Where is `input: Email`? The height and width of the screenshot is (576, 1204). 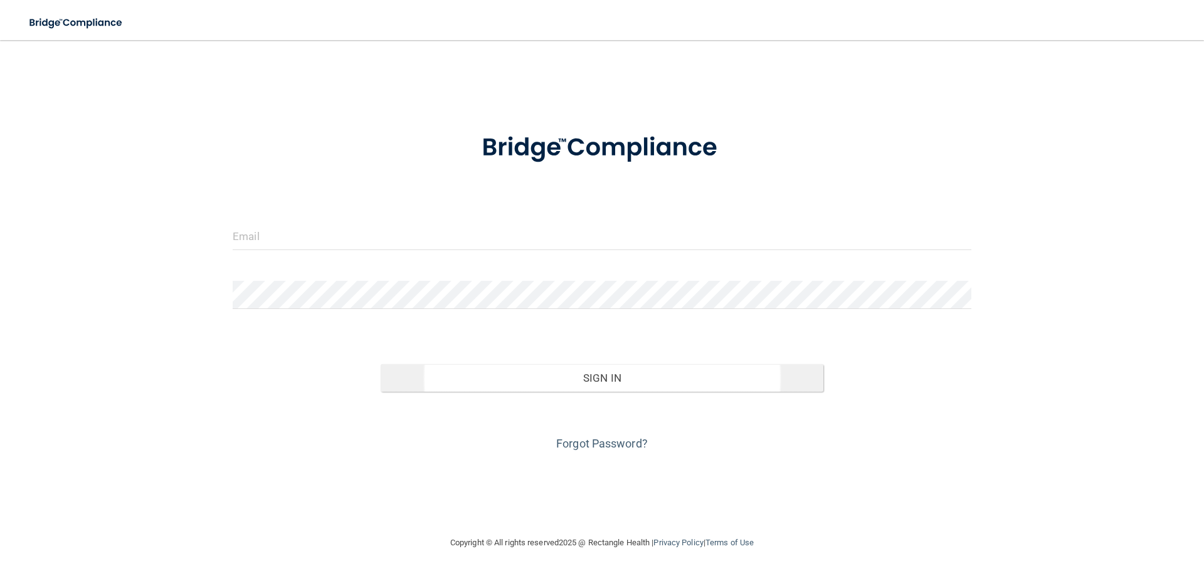
input: Email is located at coordinates (602, 236).